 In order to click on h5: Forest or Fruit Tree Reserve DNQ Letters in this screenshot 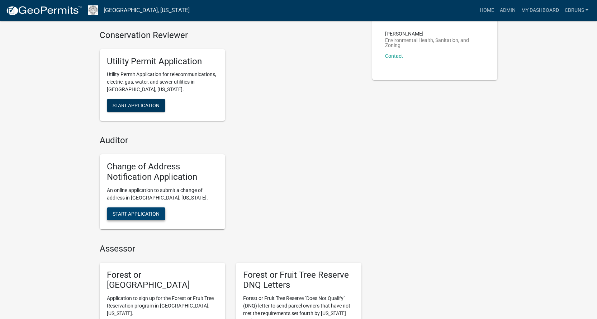, I will do `click(299, 280)`.